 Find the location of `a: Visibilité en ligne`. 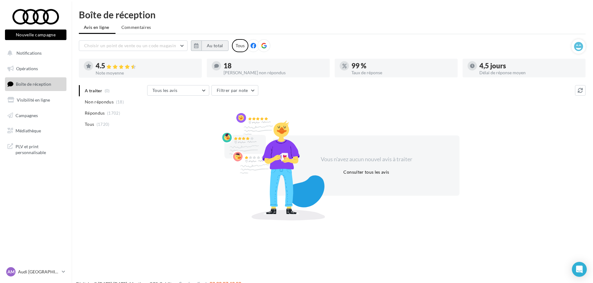

a: Visibilité en ligne is located at coordinates (36, 100).